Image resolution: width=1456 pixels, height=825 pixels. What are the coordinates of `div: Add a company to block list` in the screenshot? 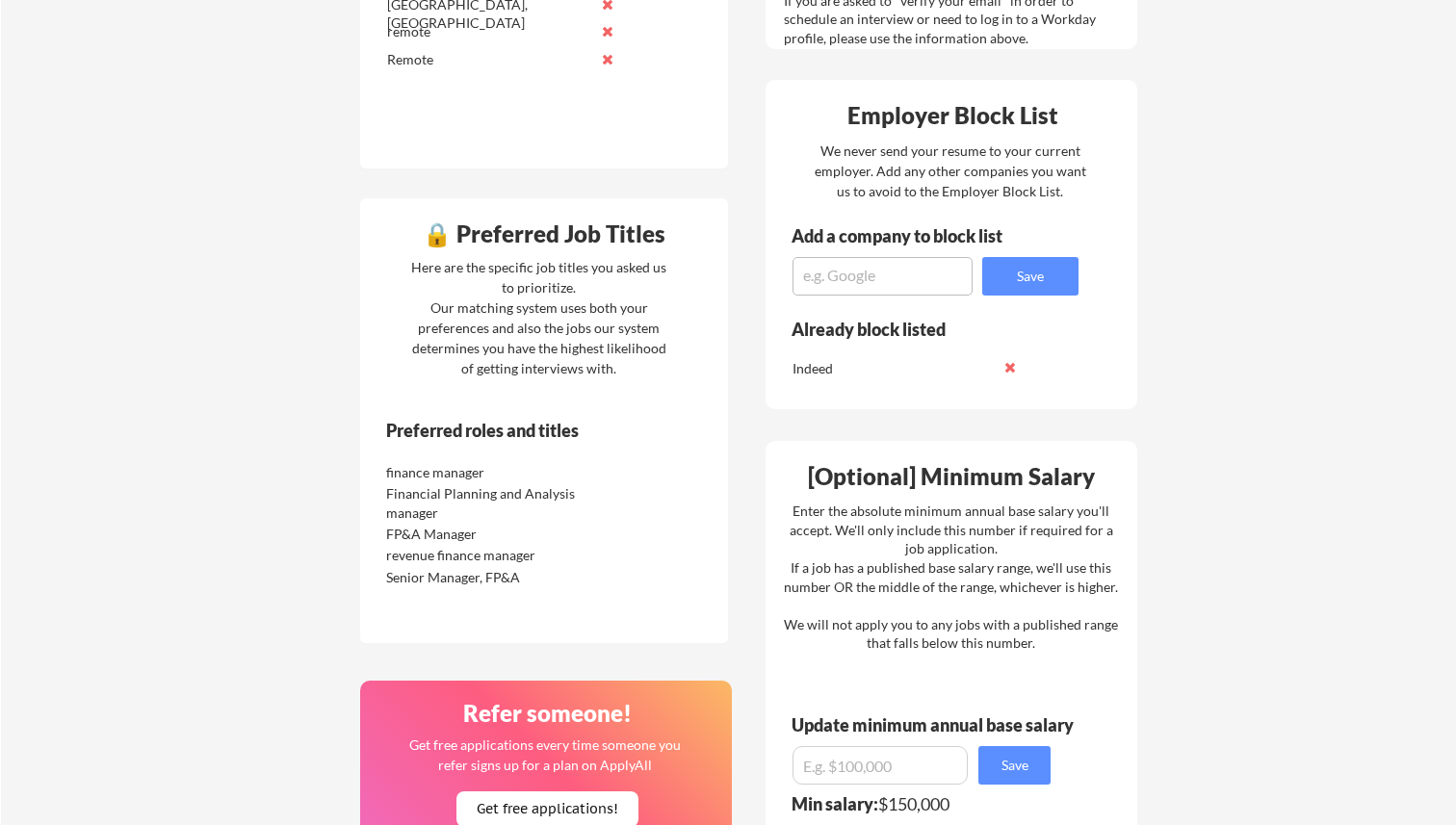 It's located at (912, 236).